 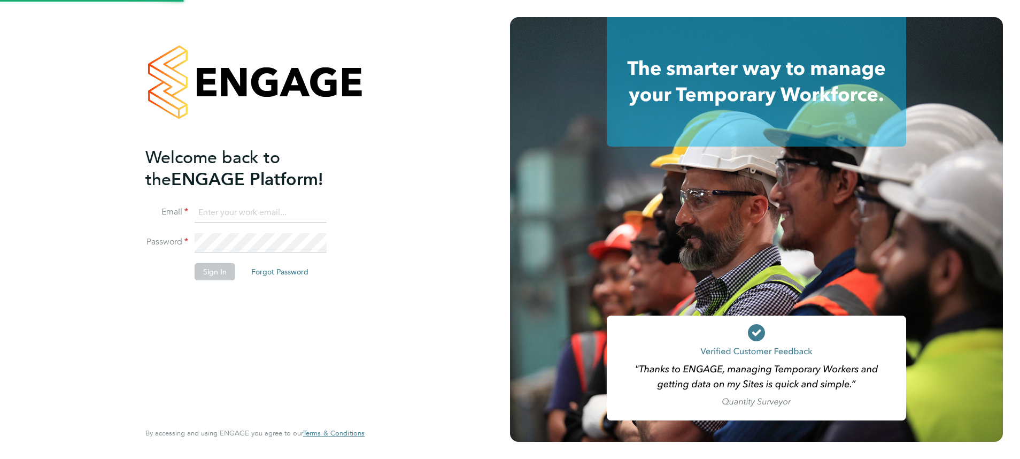 What do you see at coordinates (167, 242) in the screenshot?
I see `label: Password` at bounding box center [167, 242].